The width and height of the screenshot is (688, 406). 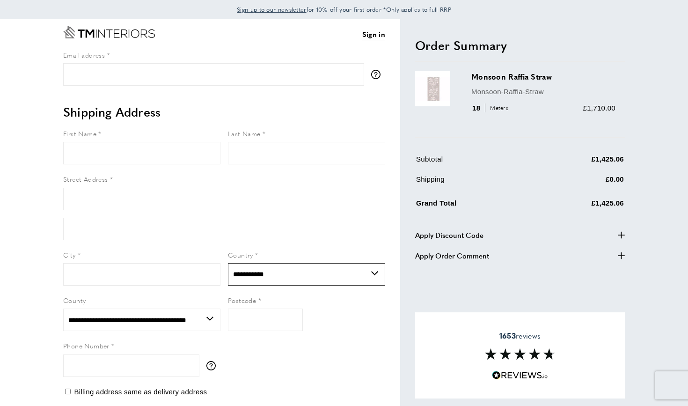 What do you see at coordinates (452, 256) in the screenshot?
I see `span: Apply Order Comment` at bounding box center [452, 256].